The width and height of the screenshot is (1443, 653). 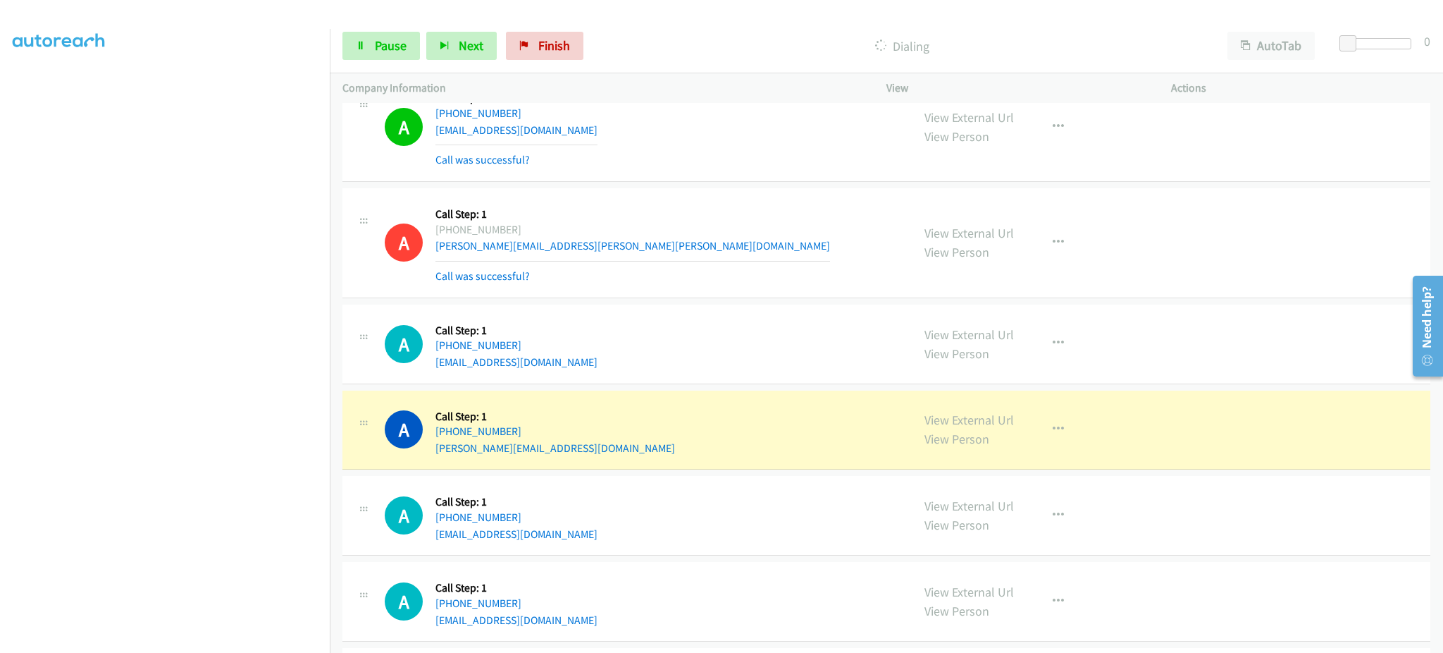 I want to click on a: Finish, so click(x=545, y=46).